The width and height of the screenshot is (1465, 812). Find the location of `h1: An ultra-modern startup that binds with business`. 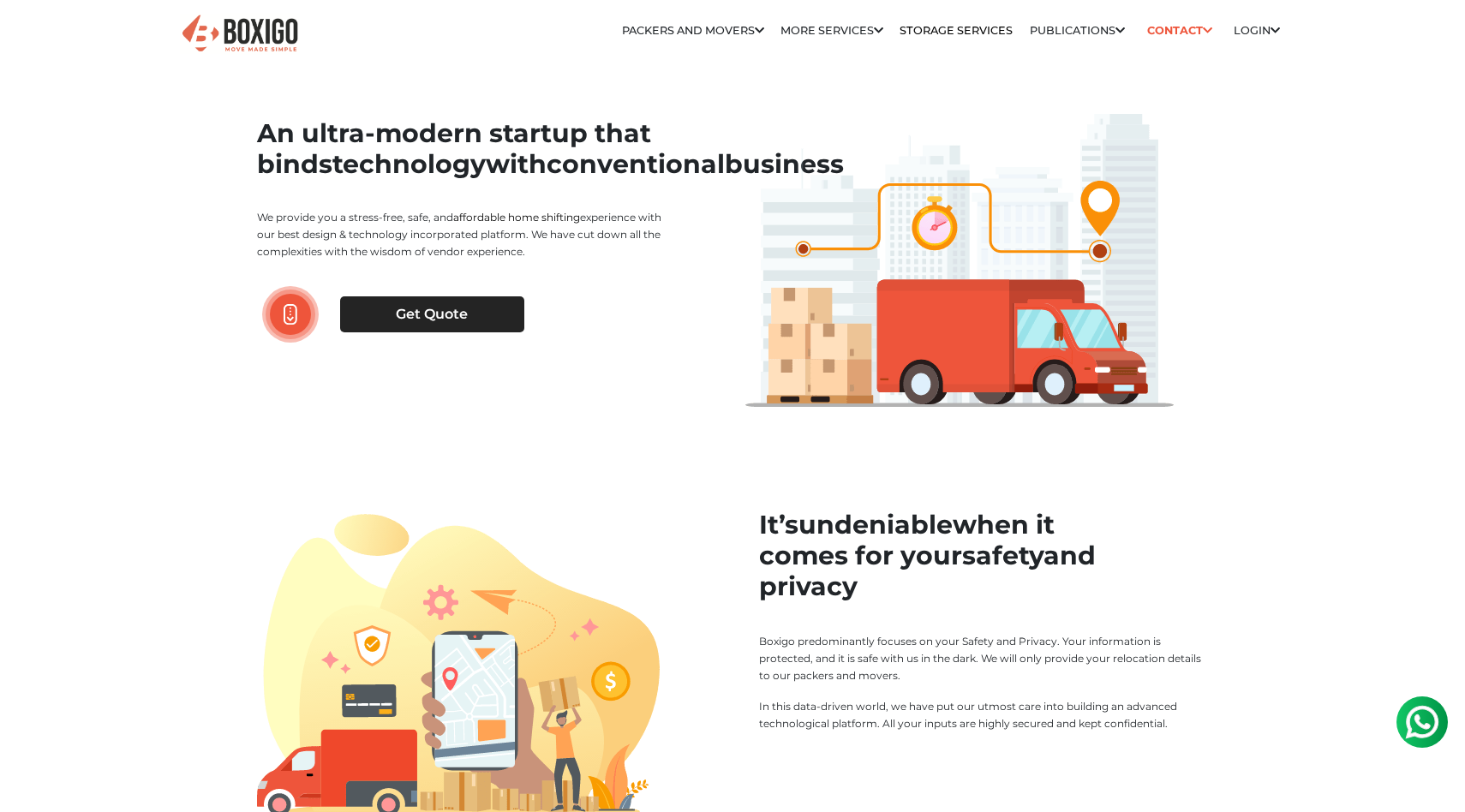

h1: An ultra-modern startup that binds with business is located at coordinates (465, 149).